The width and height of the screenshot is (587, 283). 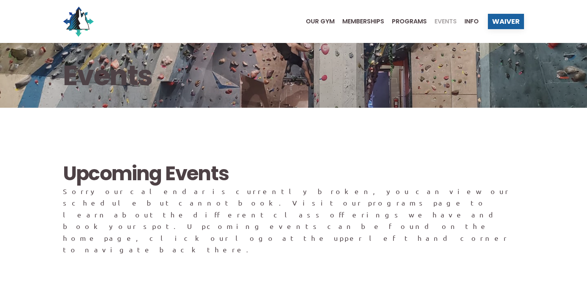 I want to click on span: Info, so click(x=471, y=21).